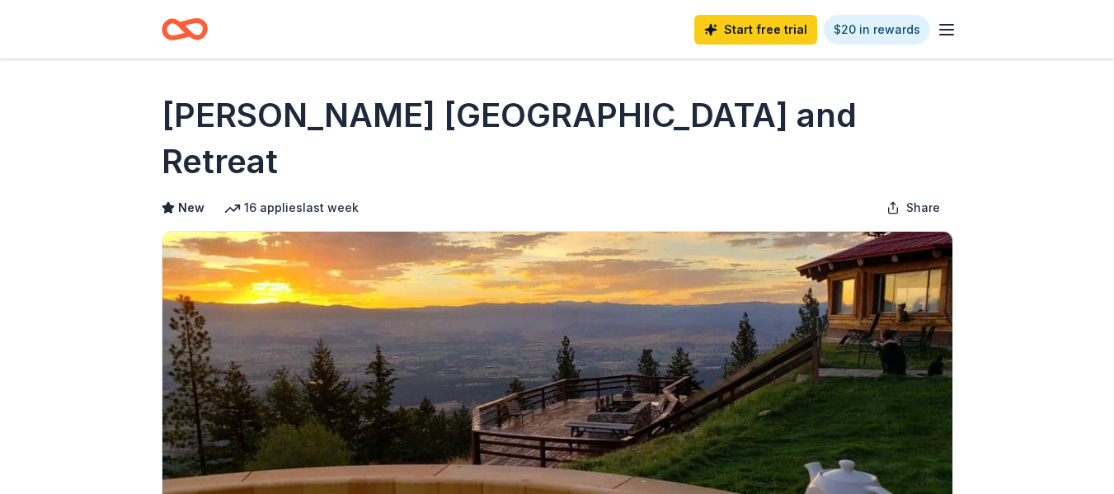 The image size is (1114, 494). I want to click on a: Start free trial, so click(755, 30).